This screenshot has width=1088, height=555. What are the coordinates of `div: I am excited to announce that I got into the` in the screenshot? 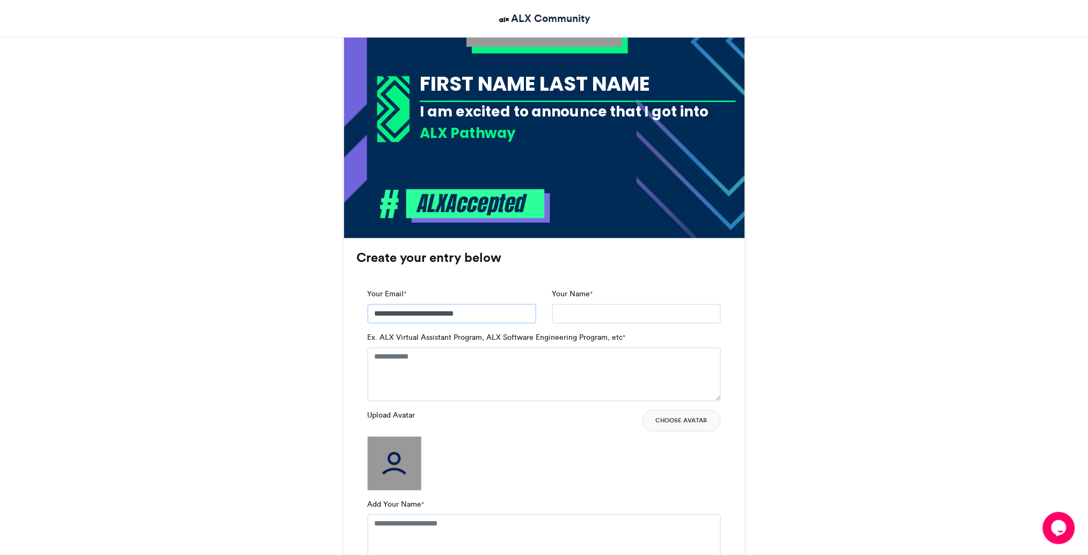 It's located at (578, 121).